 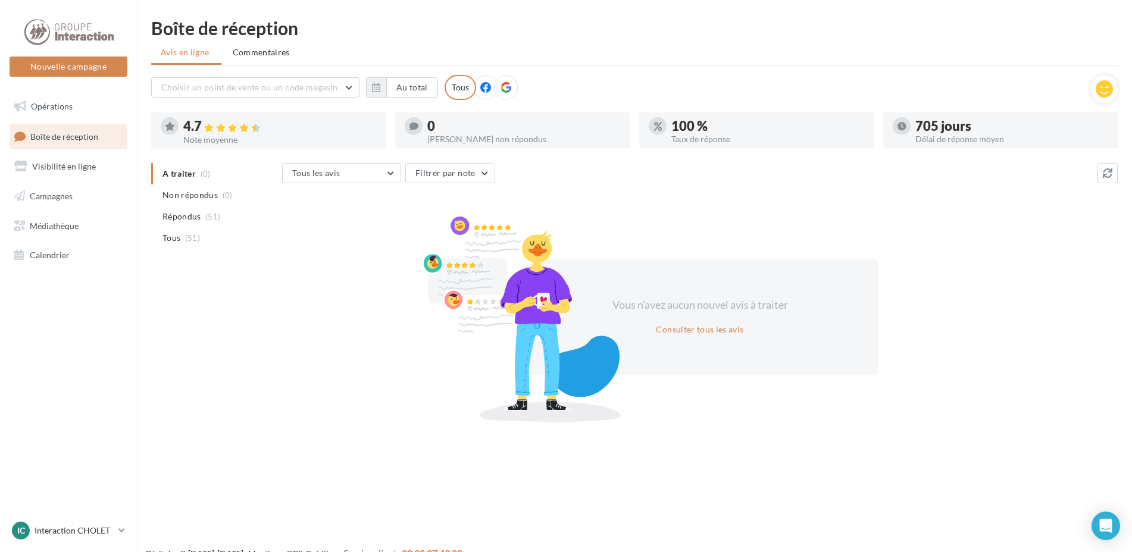 What do you see at coordinates (768, 126) in the screenshot?
I see `div: 100 %` at bounding box center [768, 126].